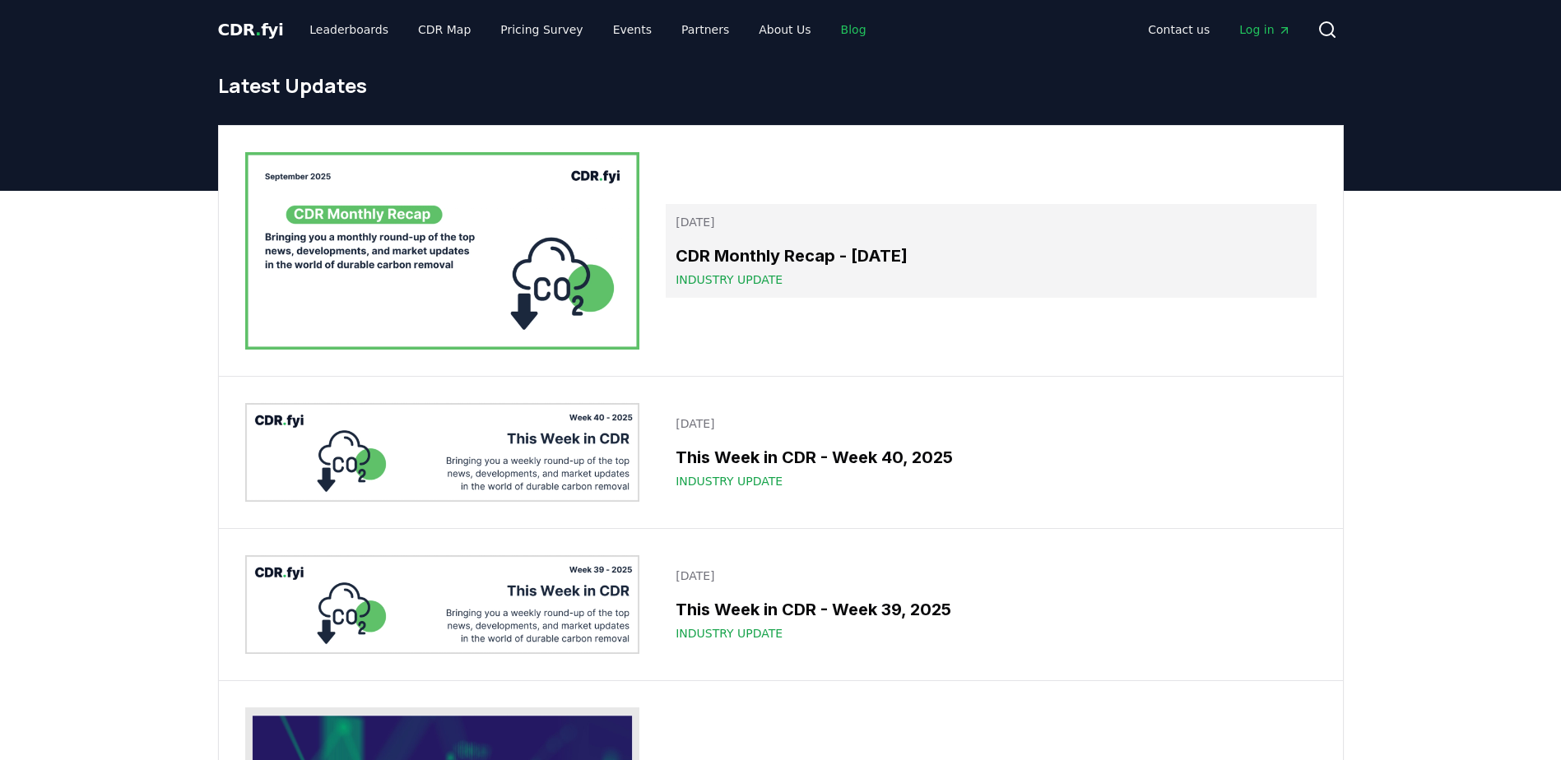 This screenshot has width=1561, height=760. What do you see at coordinates (1178, 30) in the screenshot?
I see `a: Contact us` at bounding box center [1178, 30].